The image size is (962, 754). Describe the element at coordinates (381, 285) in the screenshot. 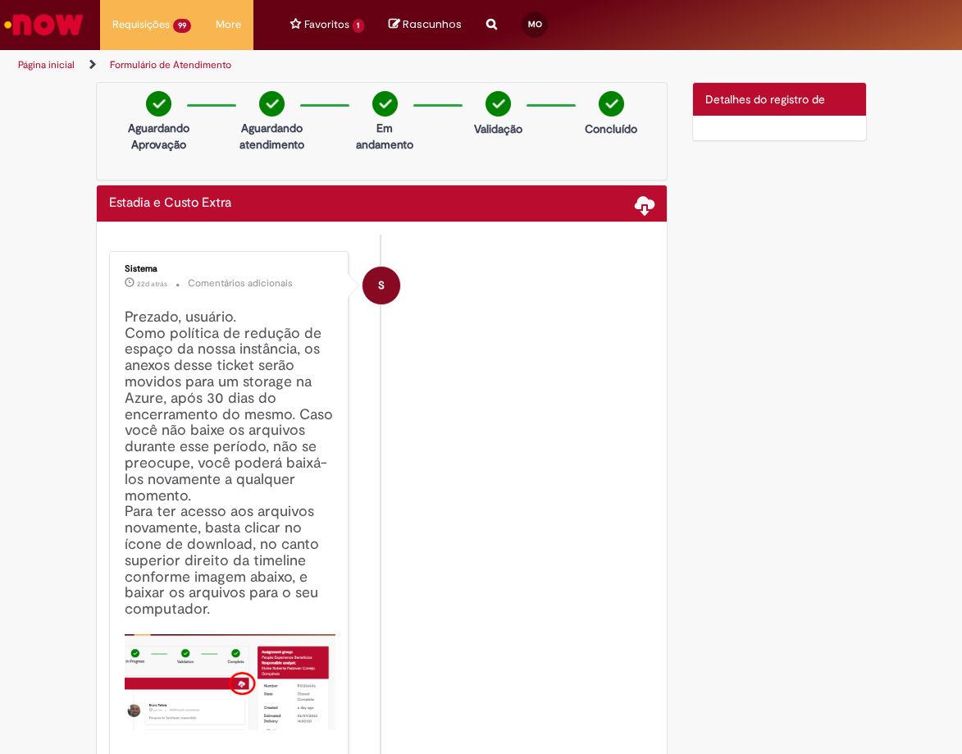

I see `div: System` at that location.